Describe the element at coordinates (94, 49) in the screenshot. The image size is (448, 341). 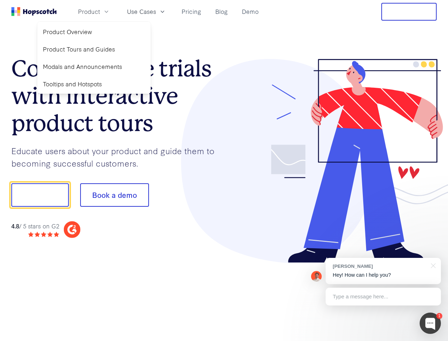
I see `a: Product Tours and Guides` at that location.